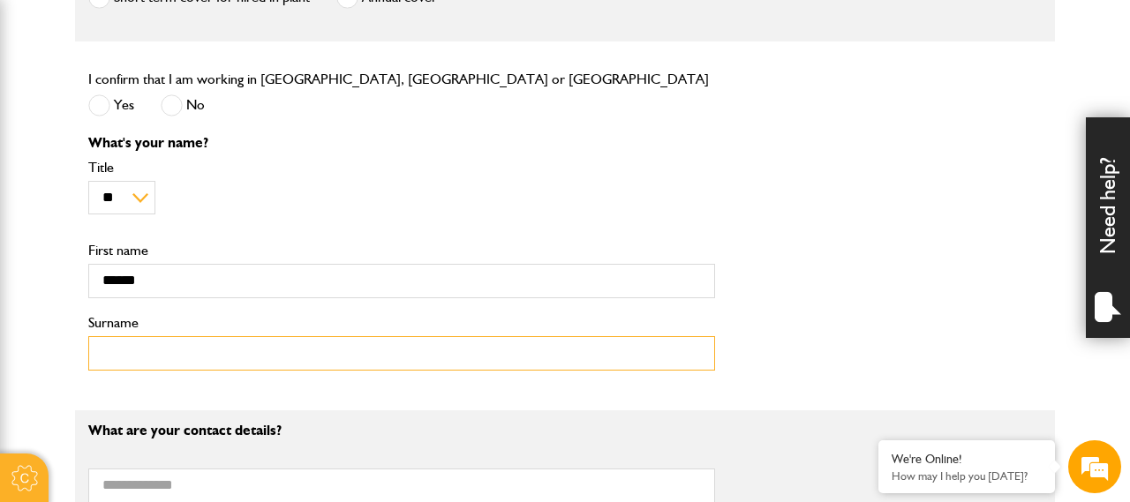  What do you see at coordinates (967, 459) in the screenshot?
I see `div: We're Online!` at bounding box center [967, 459].